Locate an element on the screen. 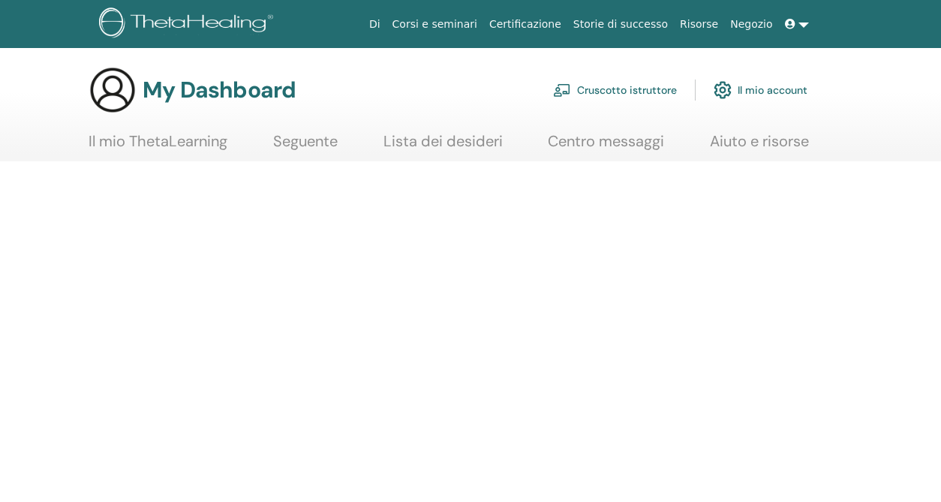 The image size is (941, 502). a: Corsi e seminari is located at coordinates (435, 24).